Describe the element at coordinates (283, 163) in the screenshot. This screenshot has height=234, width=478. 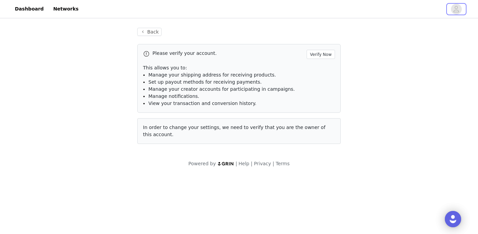
I see `a: Terms` at that location.